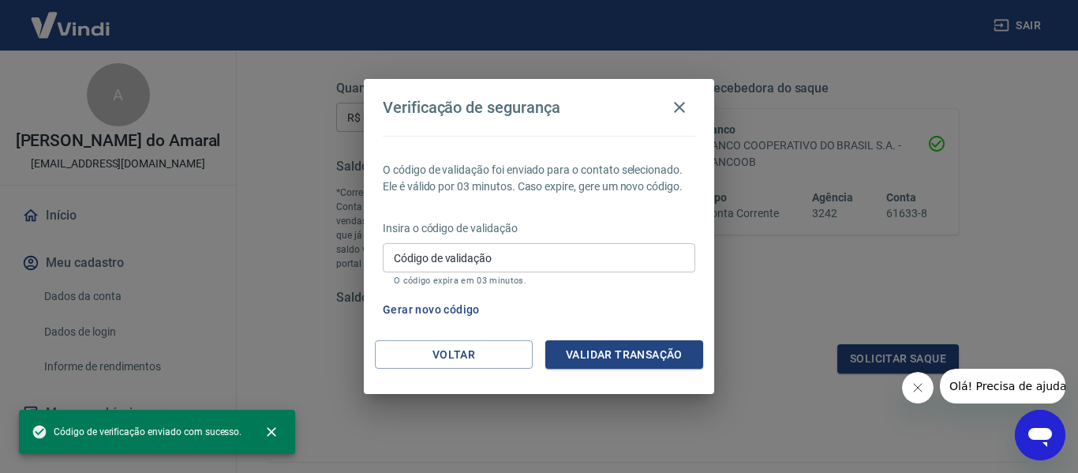 Image resolution: width=1078 pixels, height=473 pixels. What do you see at coordinates (539, 280) in the screenshot?
I see `p: O código expira em 03 minutos.` at bounding box center [539, 280].